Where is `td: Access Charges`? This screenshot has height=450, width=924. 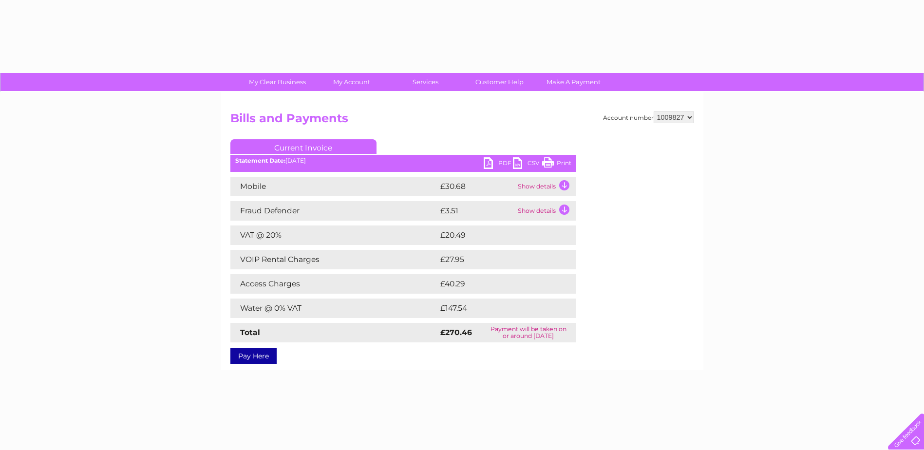
td: Access Charges is located at coordinates (334, 284).